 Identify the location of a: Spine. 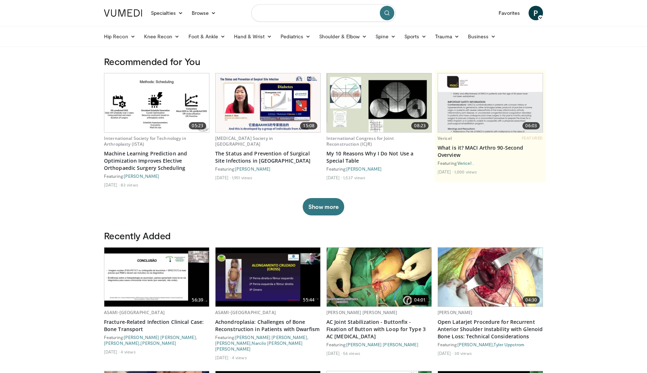
(385, 36).